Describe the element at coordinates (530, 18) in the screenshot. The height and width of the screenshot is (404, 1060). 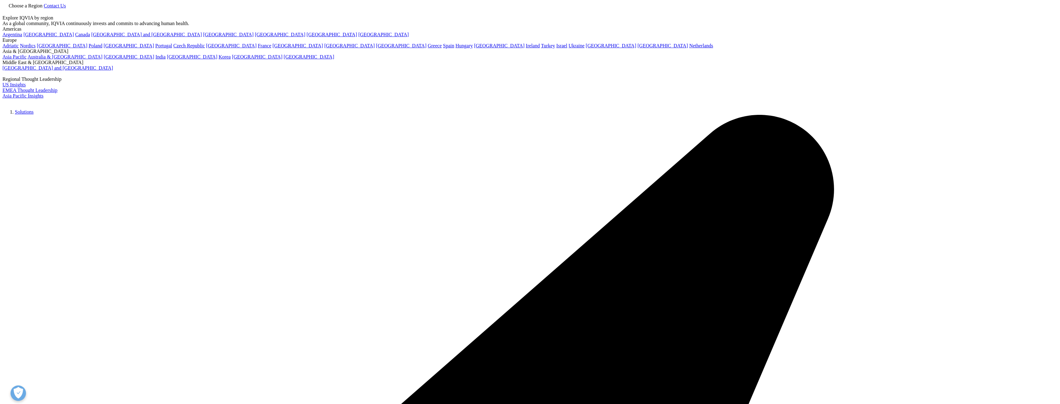
I see `div: Explore IQVIA by region` at that location.